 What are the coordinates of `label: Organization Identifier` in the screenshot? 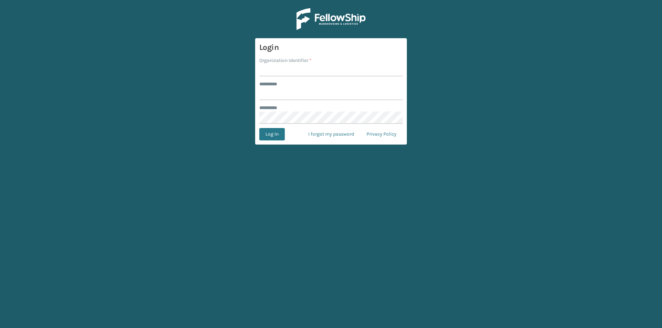 It's located at (285, 60).